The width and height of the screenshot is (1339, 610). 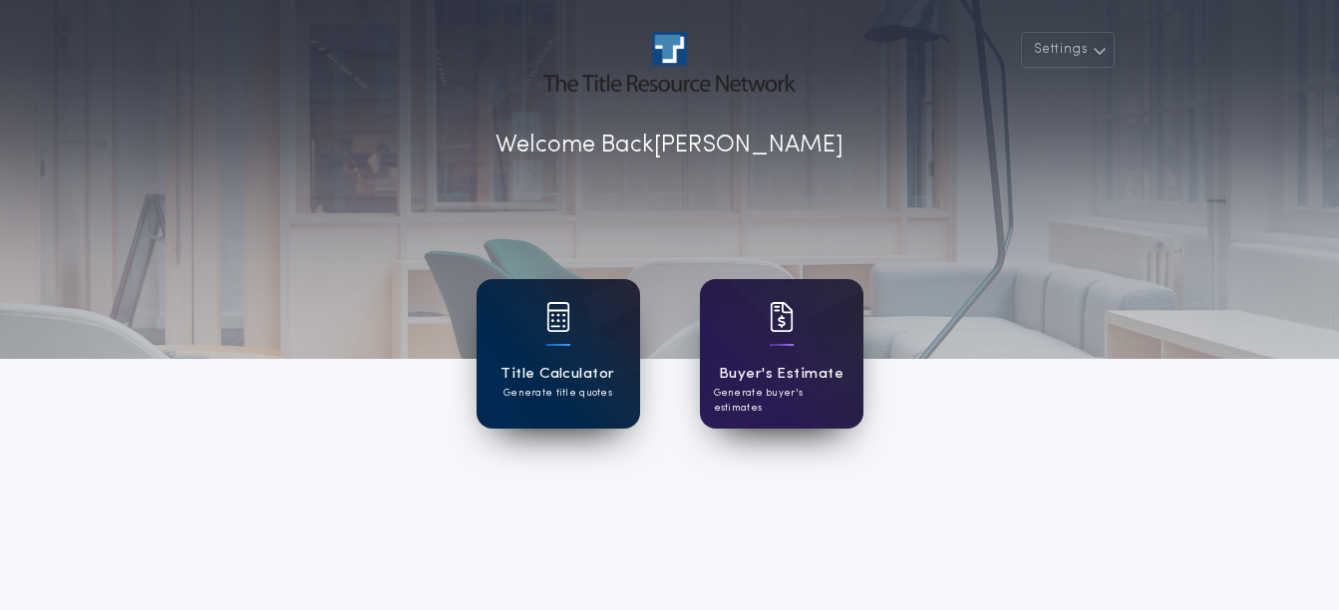 I want to click on a: card iconBuyer's EstimateGenerate buyer's estimates, so click(x=781, y=354).